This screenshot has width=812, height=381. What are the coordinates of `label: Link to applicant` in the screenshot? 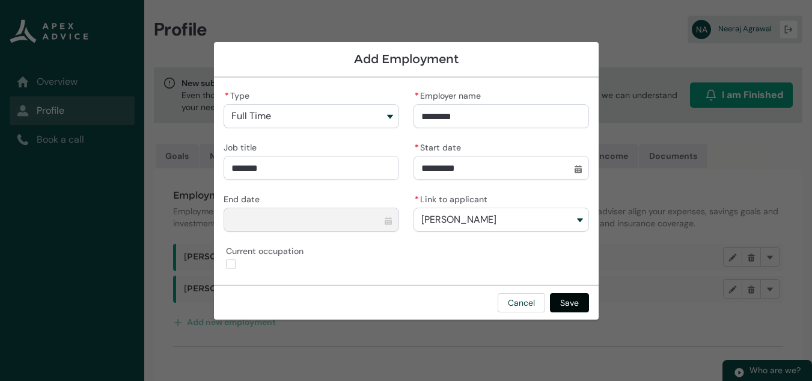 It's located at (453, 198).